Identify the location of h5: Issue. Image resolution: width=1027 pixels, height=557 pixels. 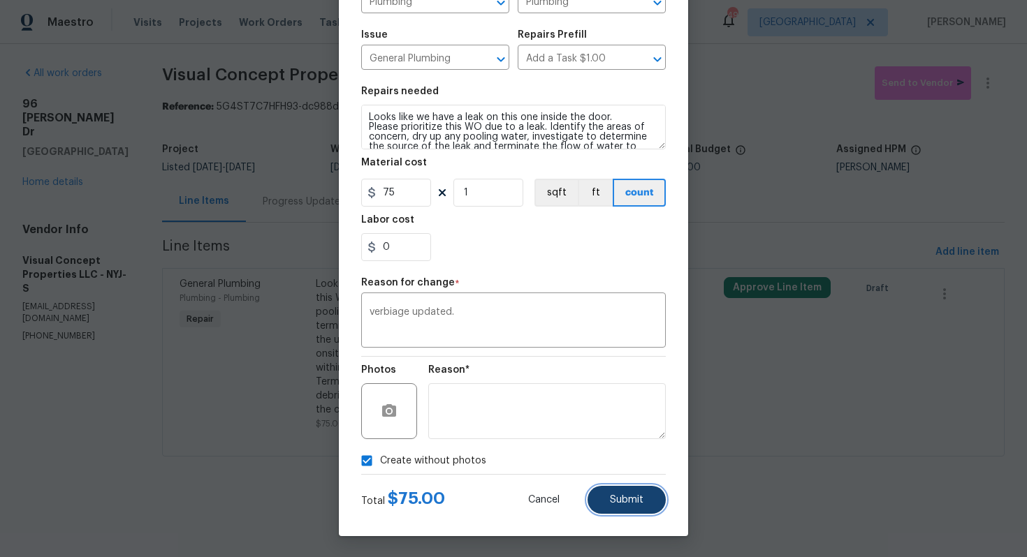
(374, 35).